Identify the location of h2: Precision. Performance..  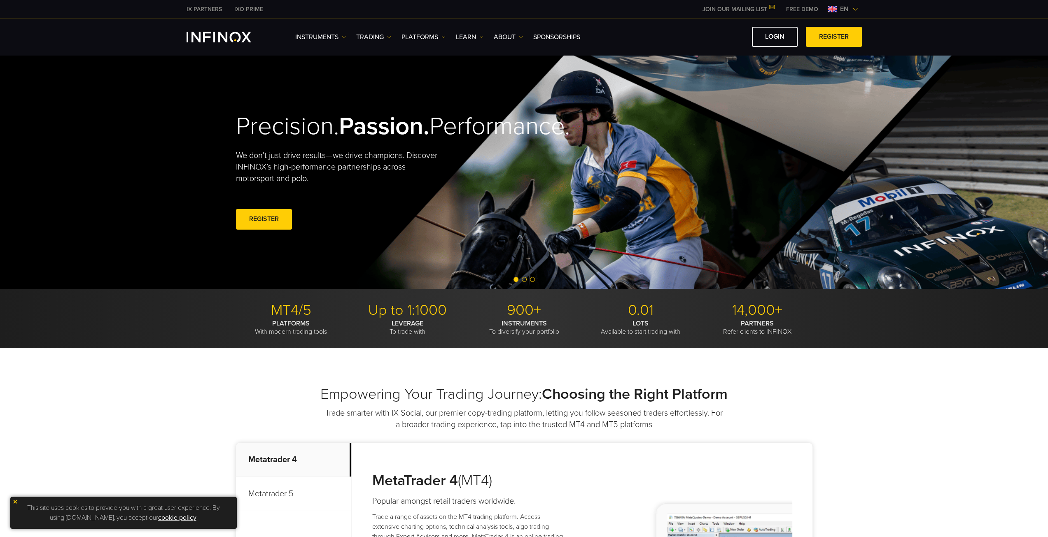
(366, 126).